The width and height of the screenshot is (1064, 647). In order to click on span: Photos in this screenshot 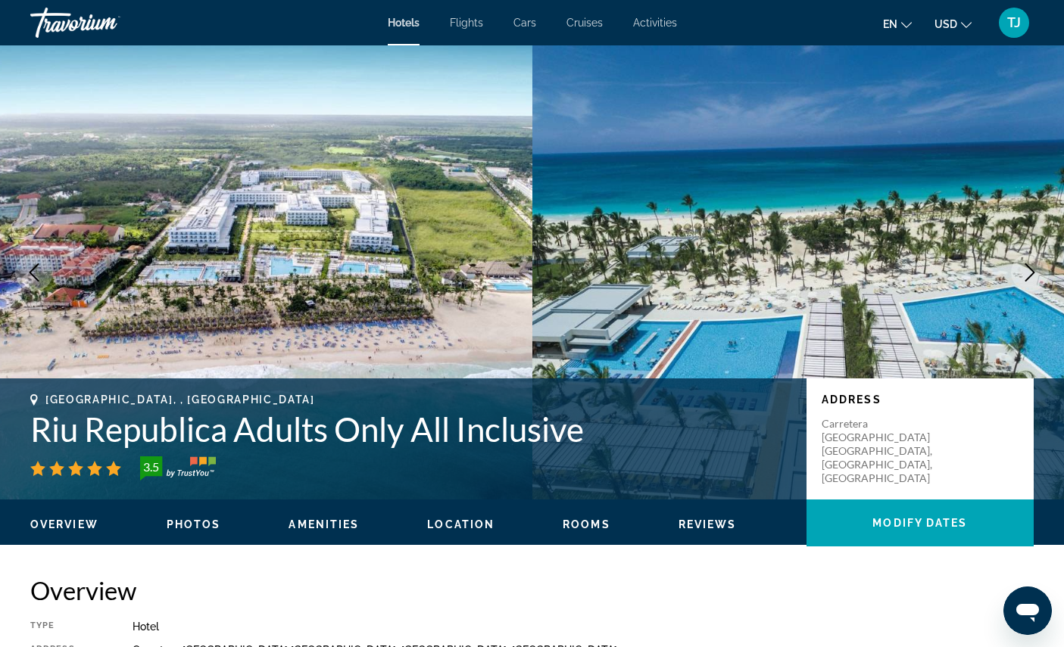, I will do `click(194, 525)`.